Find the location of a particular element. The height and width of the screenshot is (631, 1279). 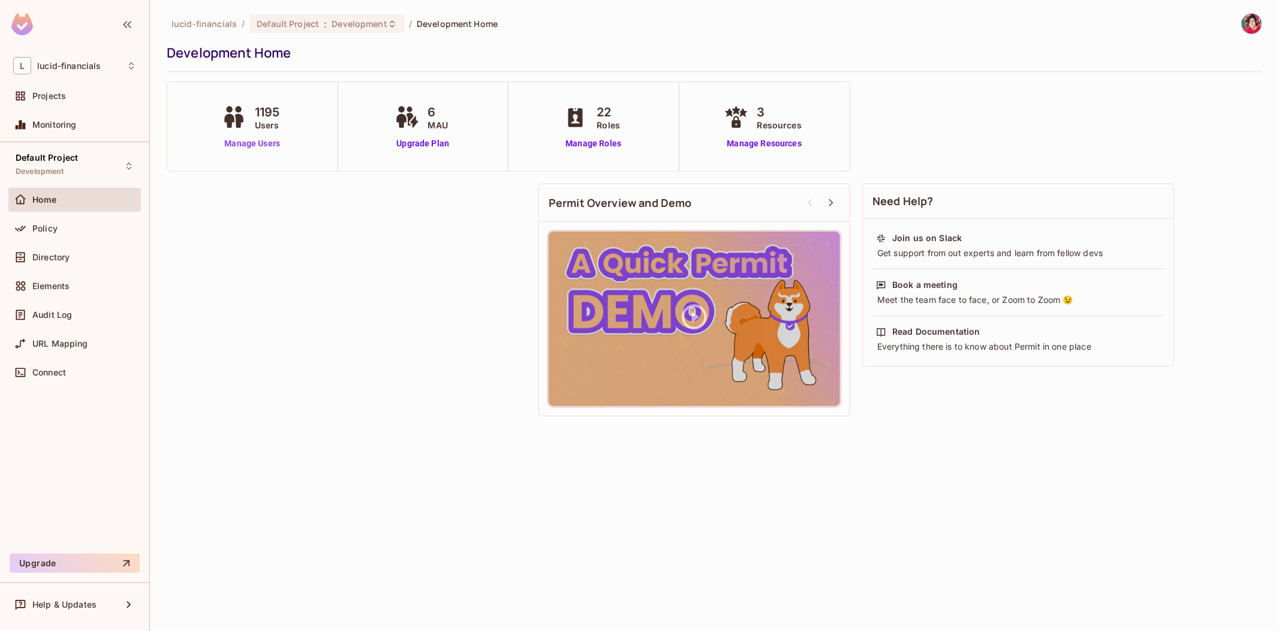

a: Manage Users is located at coordinates (253, 143).